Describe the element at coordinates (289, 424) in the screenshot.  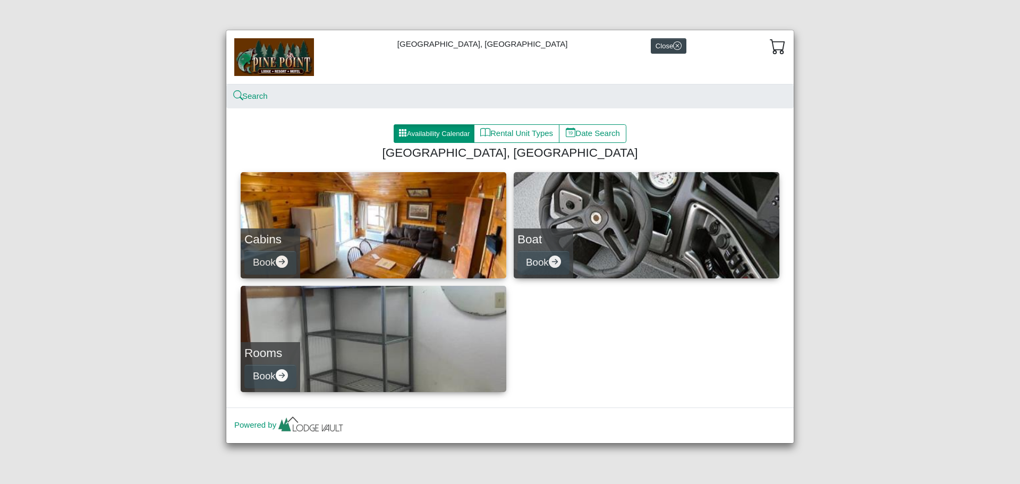
I see `a: Powered by` at that location.